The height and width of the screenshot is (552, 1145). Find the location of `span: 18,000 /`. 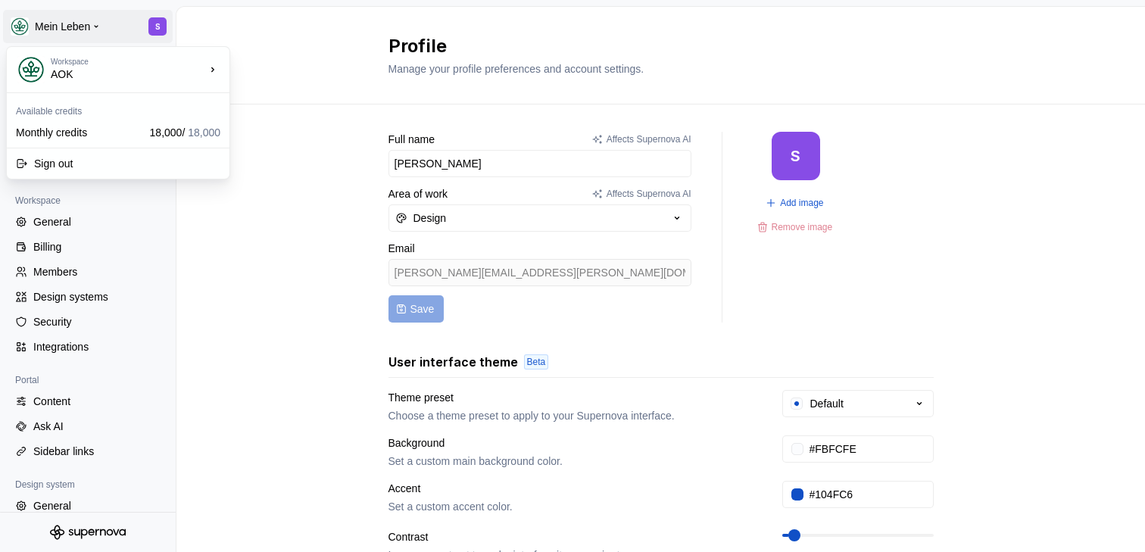

span: 18,000 / is located at coordinates (185, 133).